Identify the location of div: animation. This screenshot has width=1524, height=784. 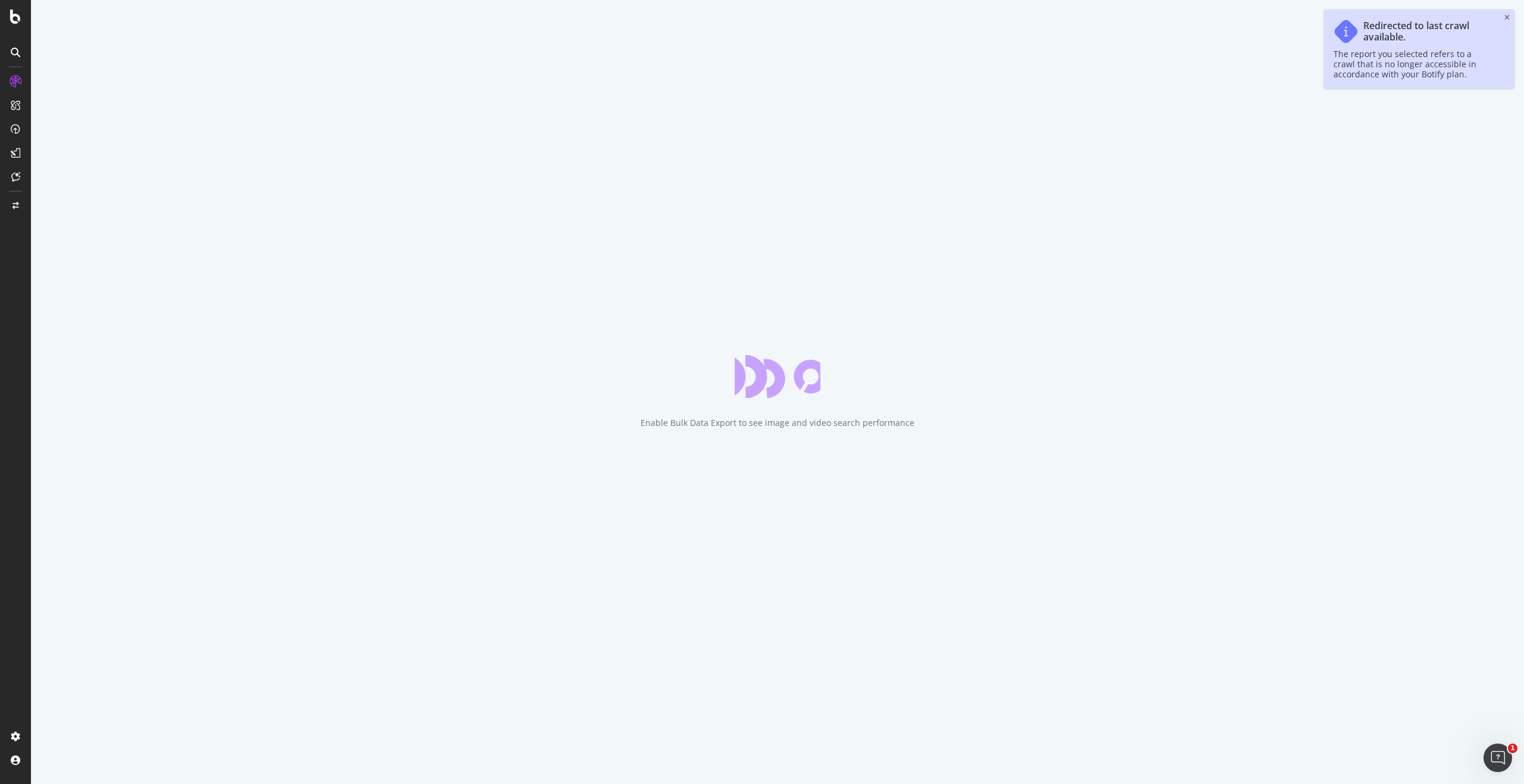
(777, 376).